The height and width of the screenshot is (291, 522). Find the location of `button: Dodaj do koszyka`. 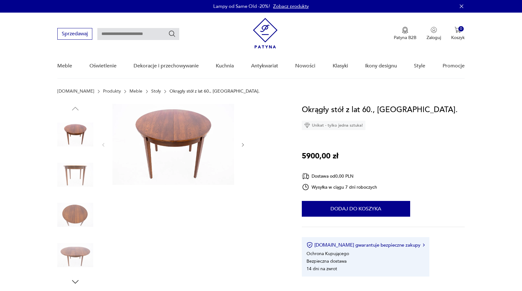

button: Dodaj do koszyka is located at coordinates (356, 209).